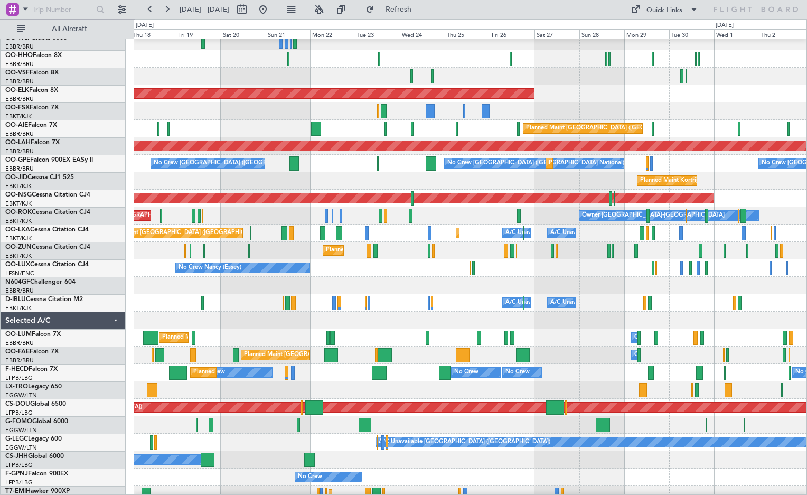  What do you see at coordinates (392, 10) in the screenshot?
I see `button: Refresh` at bounding box center [392, 10].